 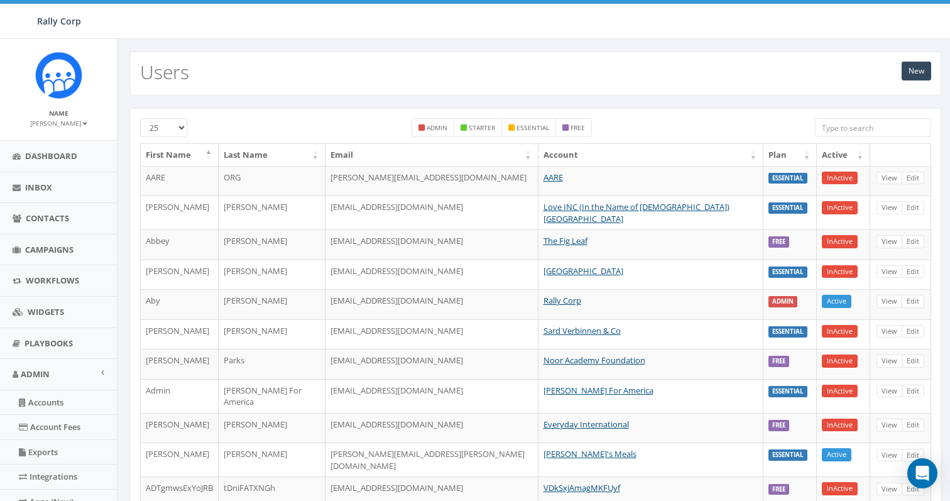 I want to click on th: Account: activate to sort column ascending, so click(x=651, y=155).